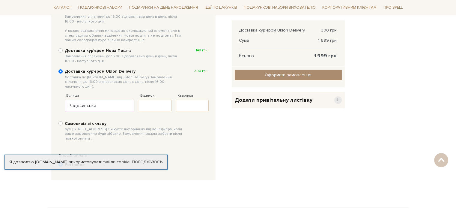 This screenshot has height=211, width=456. Describe the element at coordinates (272, 30) in the screenshot. I see `span: Доставка курʼєром Uklon Delivery` at that location.